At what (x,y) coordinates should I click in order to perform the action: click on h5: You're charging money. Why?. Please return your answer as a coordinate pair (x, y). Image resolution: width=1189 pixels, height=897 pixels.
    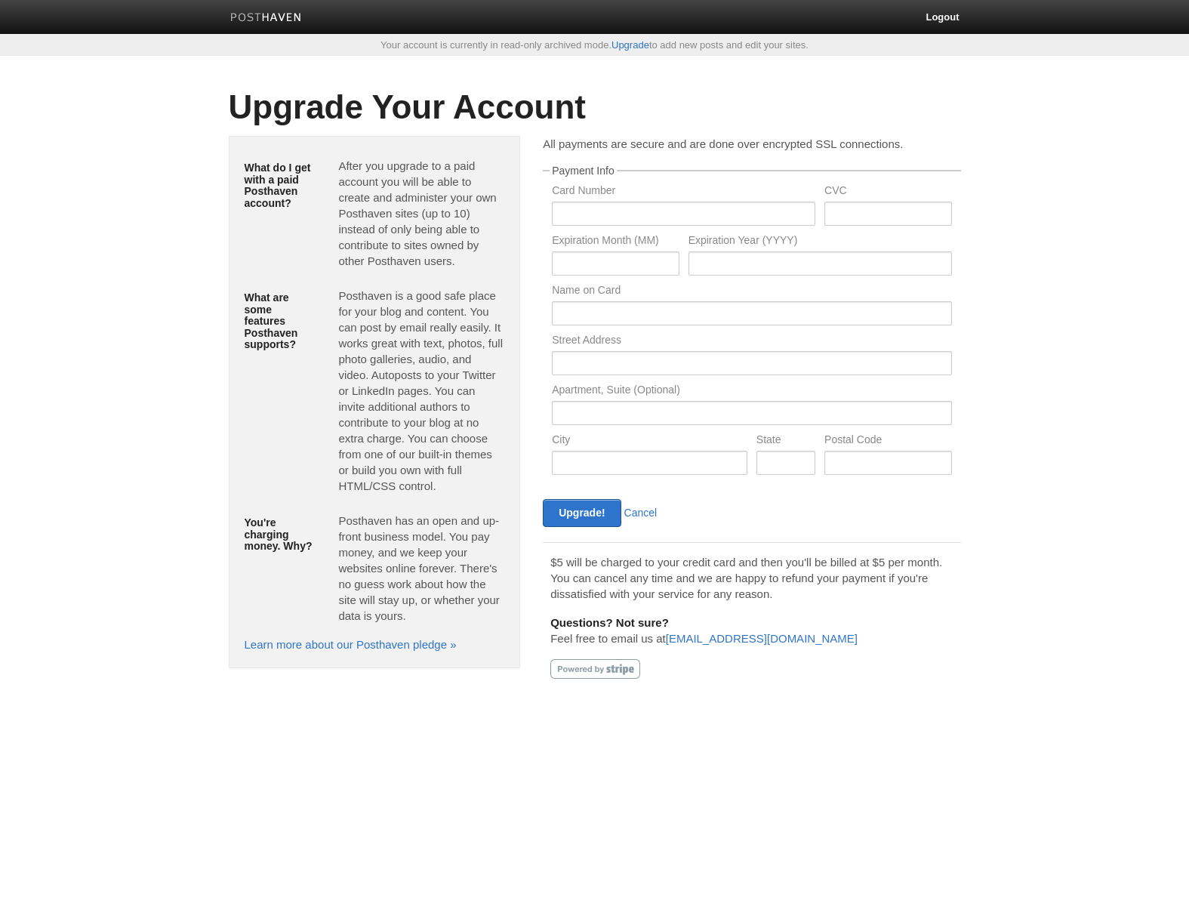
    Looking at the image, I should click on (280, 534).